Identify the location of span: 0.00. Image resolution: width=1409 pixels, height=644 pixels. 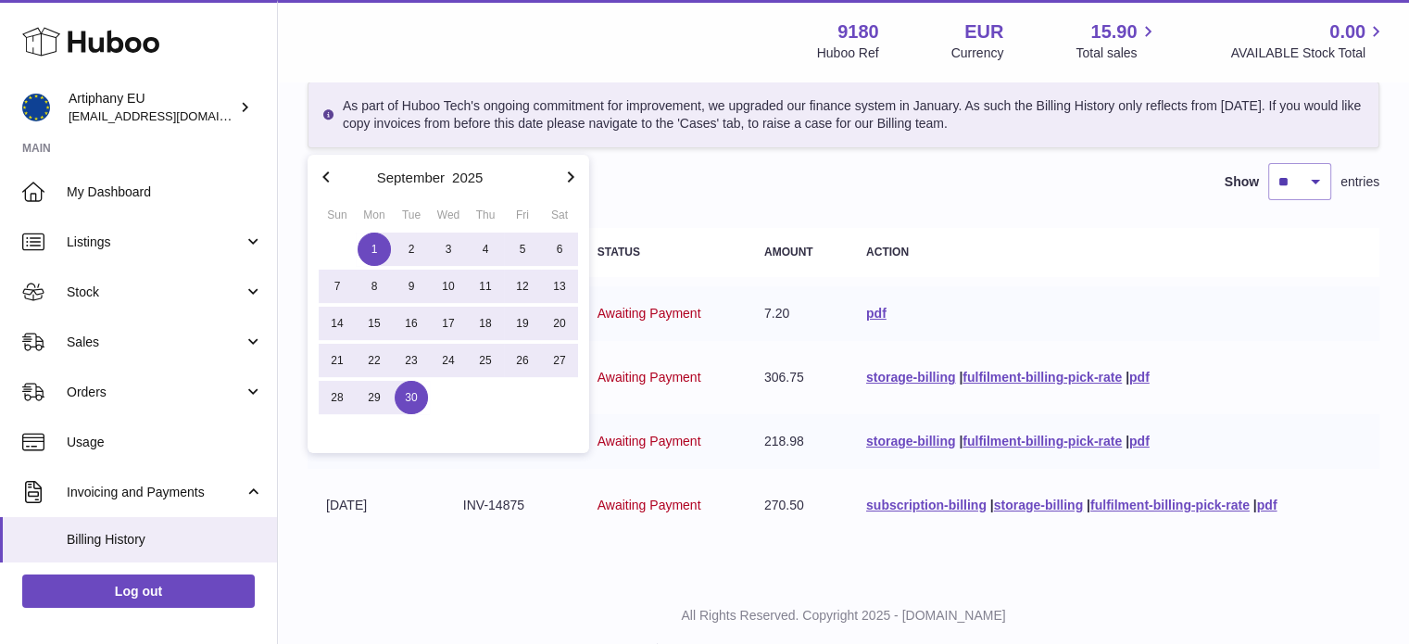
(1347, 31).